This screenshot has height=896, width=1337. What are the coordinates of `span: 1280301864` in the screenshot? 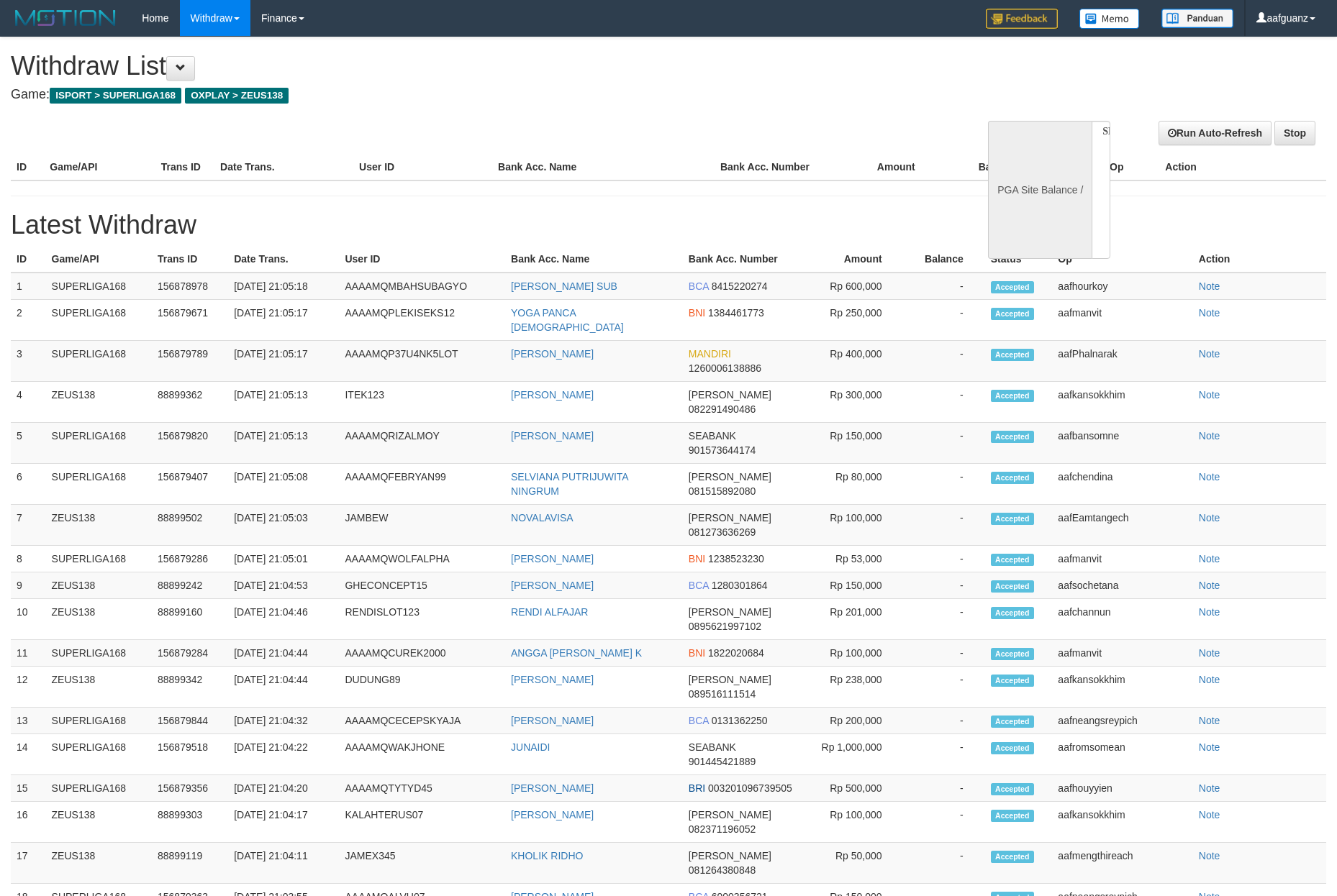 It's located at (740, 586).